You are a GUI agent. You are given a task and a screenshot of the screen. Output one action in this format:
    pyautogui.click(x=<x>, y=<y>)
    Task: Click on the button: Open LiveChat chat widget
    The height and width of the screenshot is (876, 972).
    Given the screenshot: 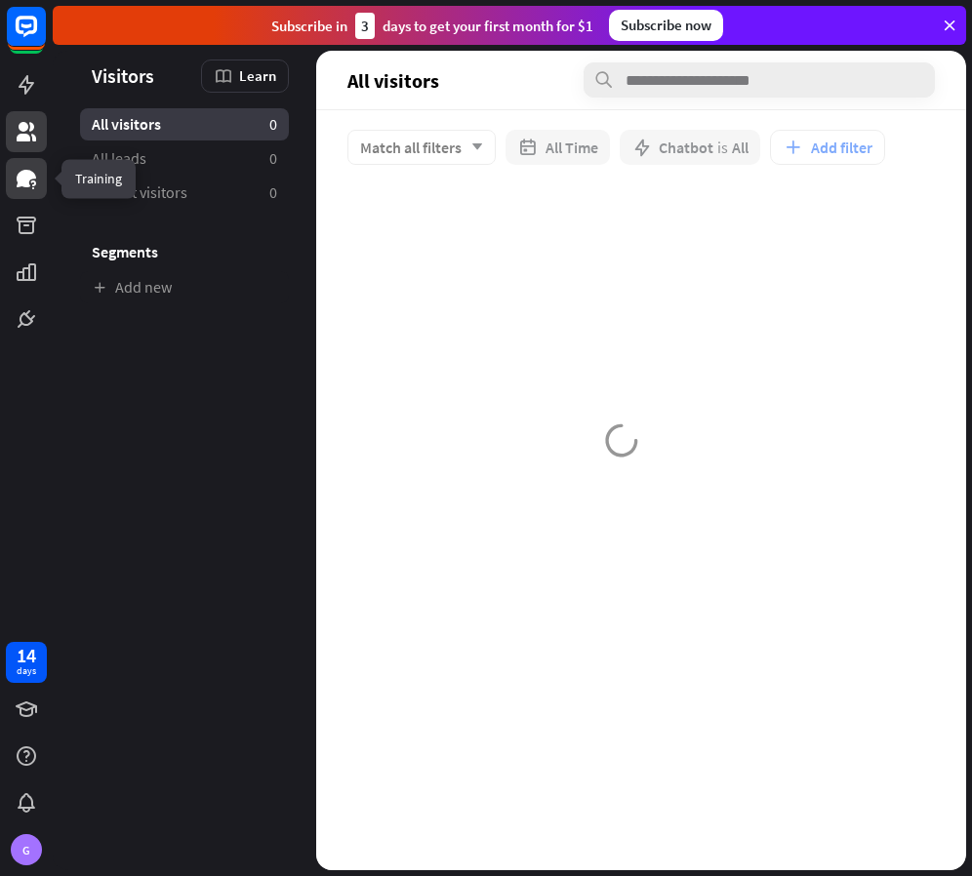 What is the action you would take?
    pyautogui.click(x=45, y=37)
    